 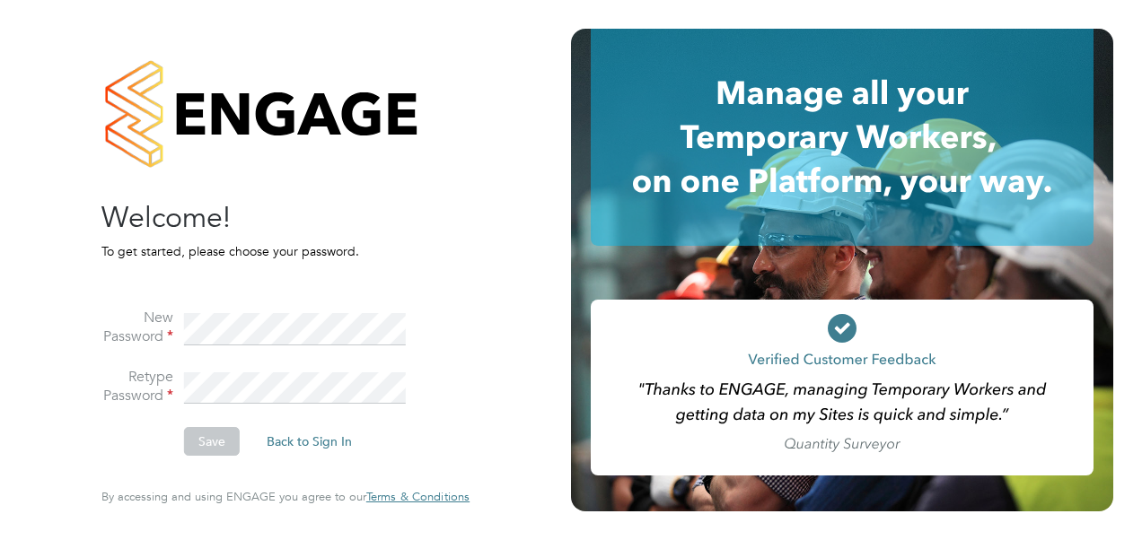 What do you see at coordinates (137, 328) in the screenshot?
I see `label: New Password` at bounding box center [137, 328].